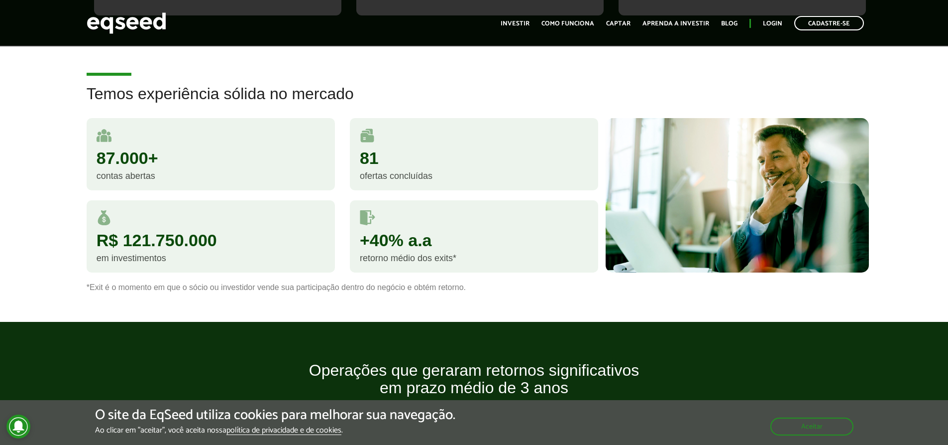 The height and width of the screenshot is (445, 948). What do you see at coordinates (474, 287) in the screenshot?
I see `p: *Exit é o momento em que o sócio ou investidor vende sua participação dentro do negócio e obtém r...` at bounding box center [474, 287].